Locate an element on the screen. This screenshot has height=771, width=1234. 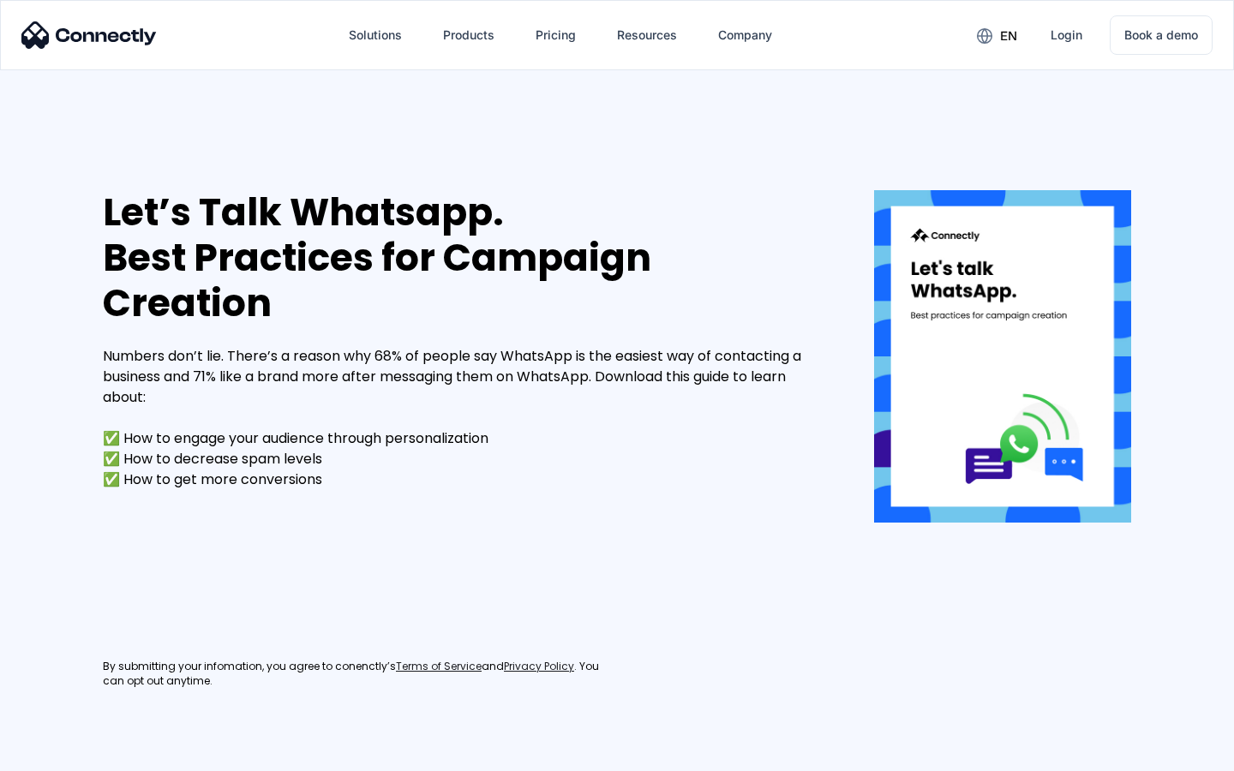
div: Resources is located at coordinates (647, 35).